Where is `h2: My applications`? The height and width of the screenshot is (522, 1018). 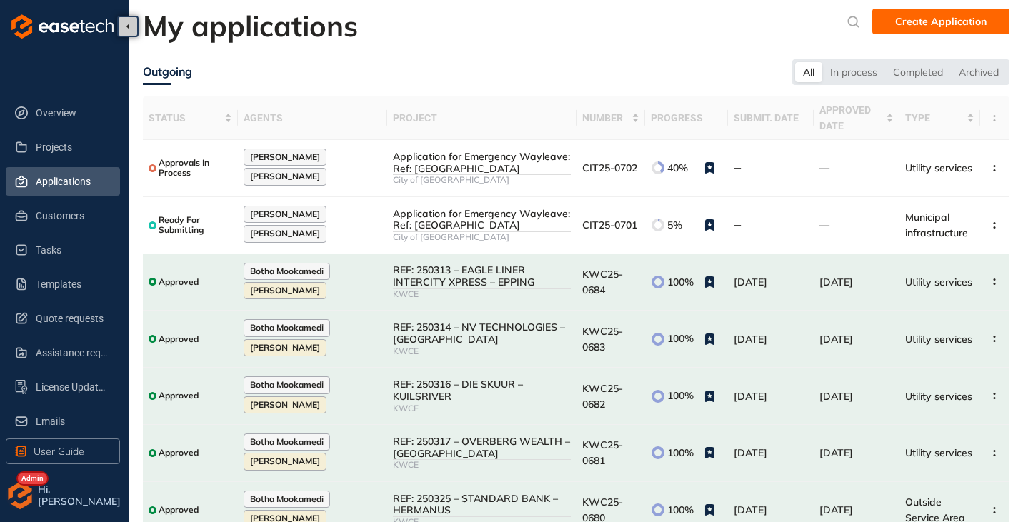 h2: My applications is located at coordinates (250, 26).